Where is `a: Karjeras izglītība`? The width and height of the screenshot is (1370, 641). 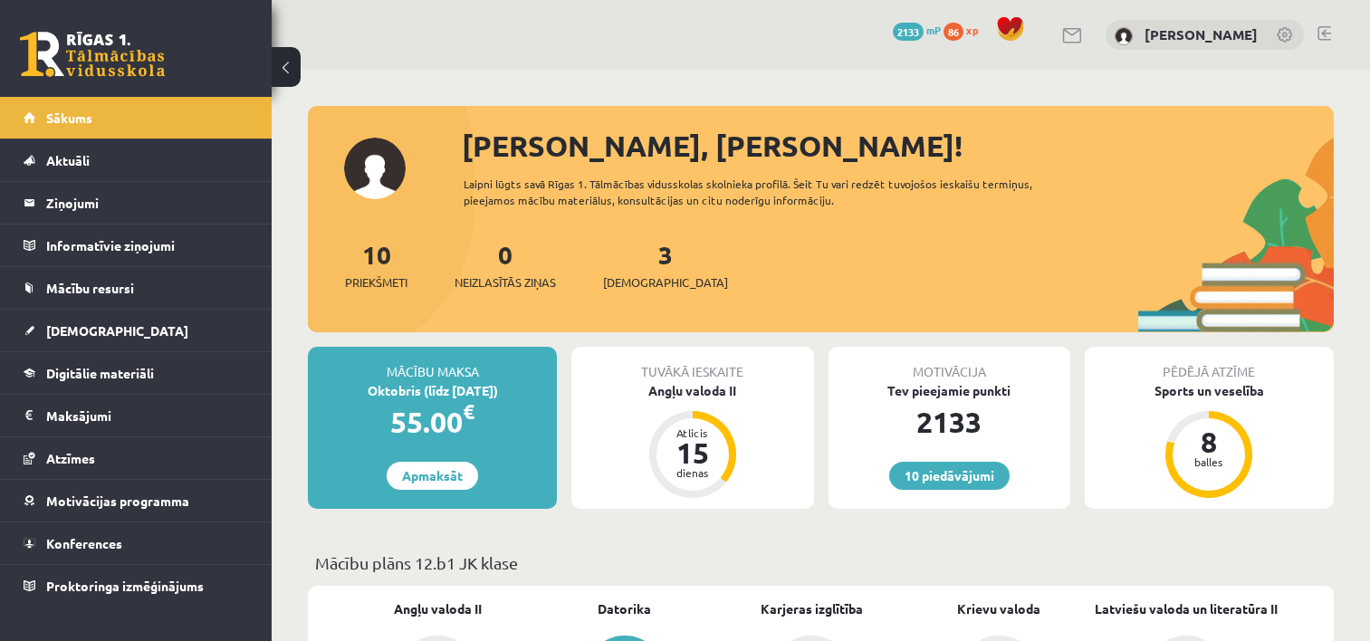 a: Karjeras izglītība is located at coordinates (812, 609).